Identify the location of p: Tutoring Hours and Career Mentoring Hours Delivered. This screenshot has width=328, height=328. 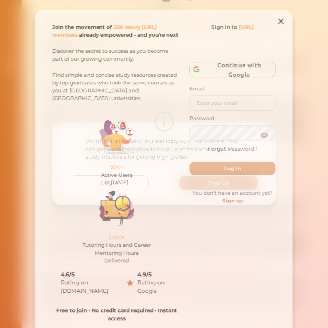
(116, 251).